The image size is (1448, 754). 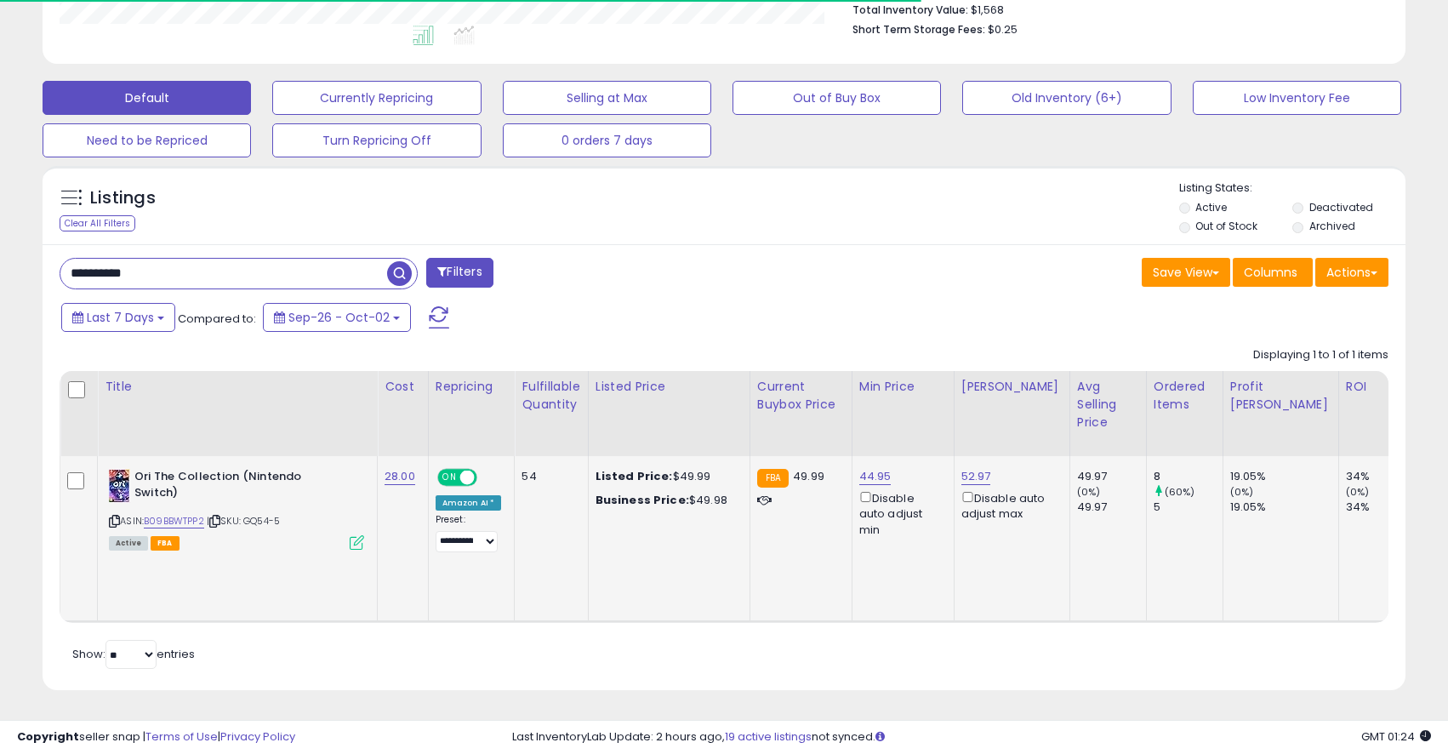 What do you see at coordinates (666, 500) in the screenshot?
I see `div: $49.98` at bounding box center [666, 500].